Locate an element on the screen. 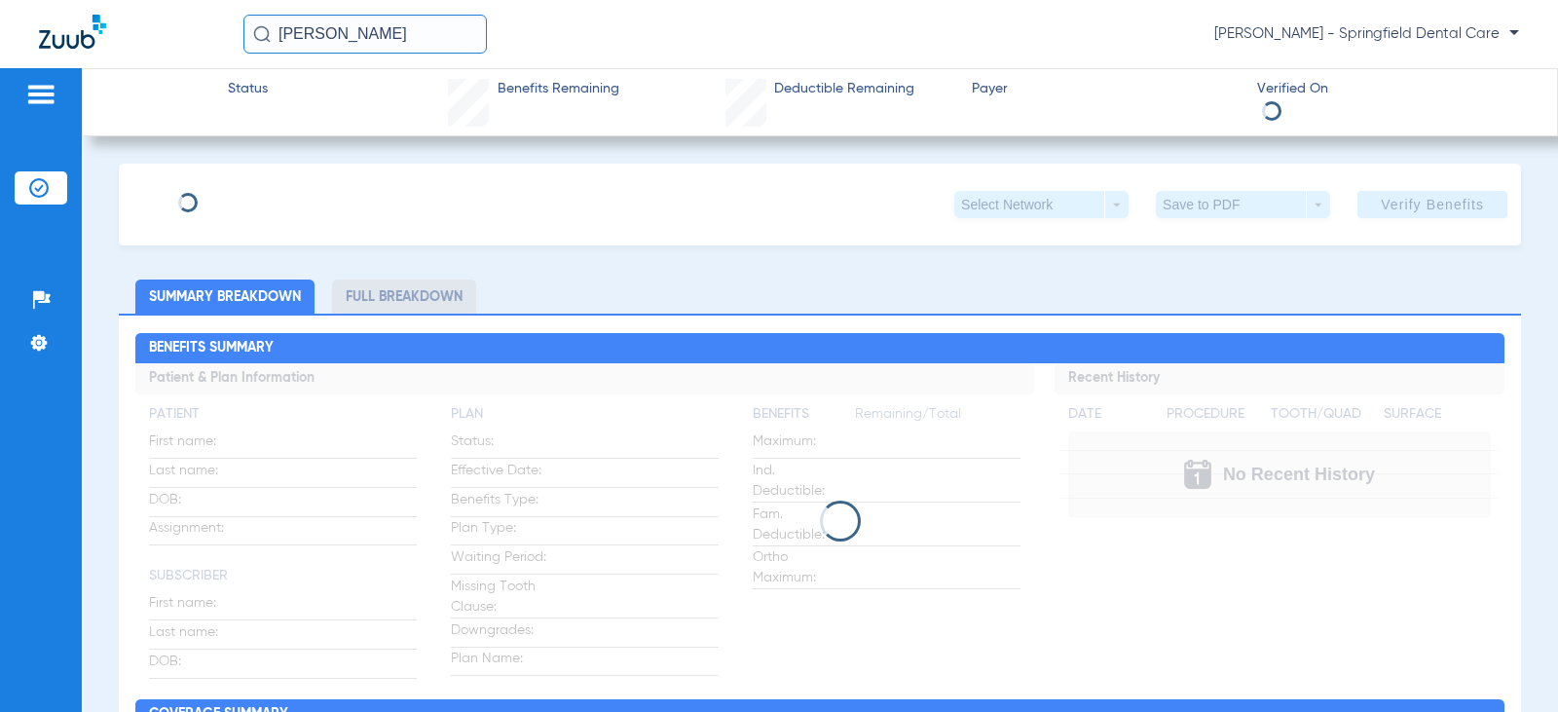 The width and height of the screenshot is (1558, 712). h2: Benefits Summary is located at coordinates (819, 349).